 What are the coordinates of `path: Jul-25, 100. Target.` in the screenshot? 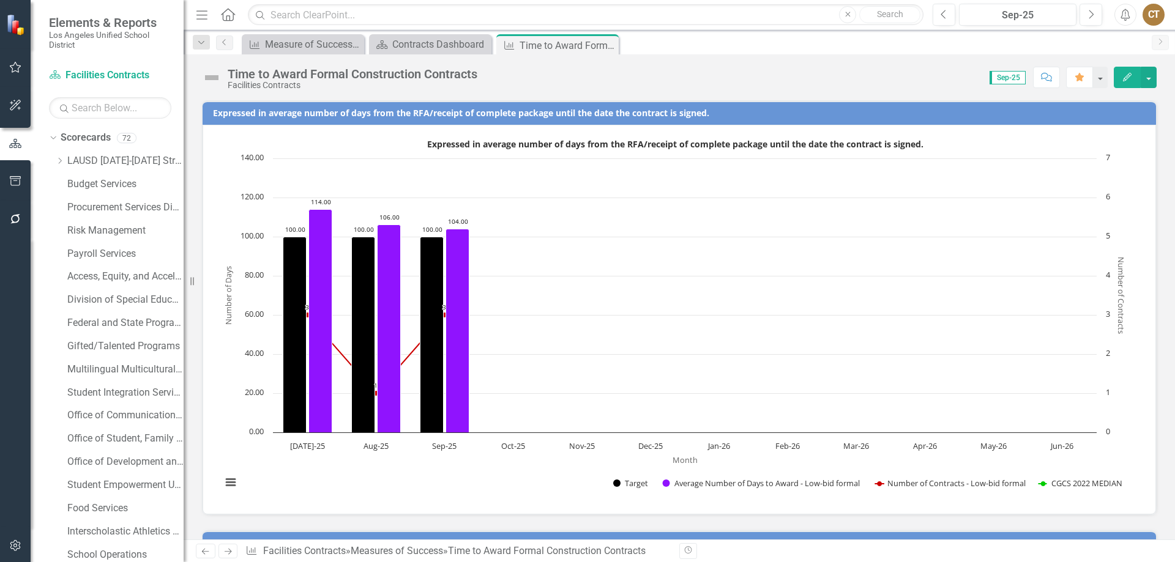 It's located at (295, 335).